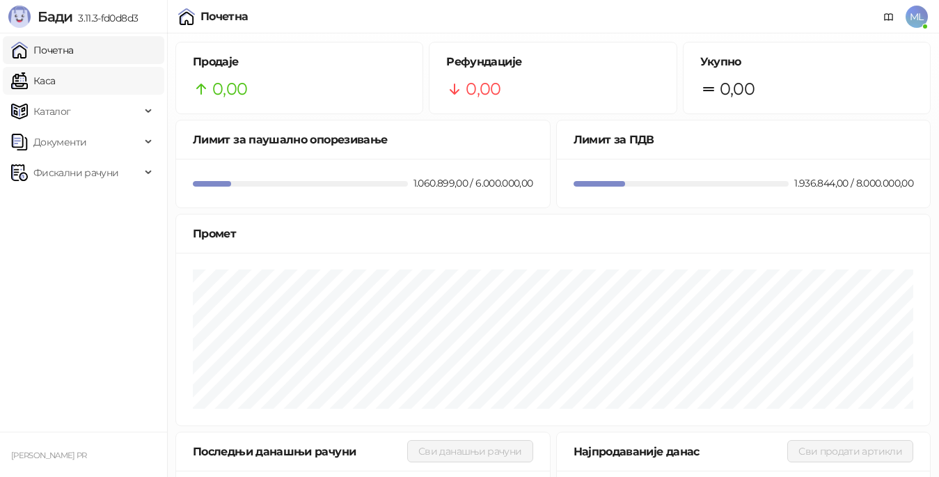 The image size is (939, 477). What do you see at coordinates (681, 451) in the screenshot?
I see `div: Најпродаваније данас` at bounding box center [681, 451].